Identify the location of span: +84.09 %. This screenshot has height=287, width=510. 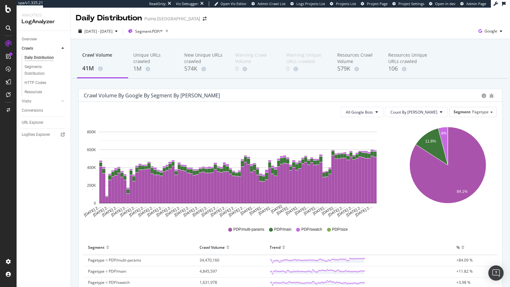
(464, 260).